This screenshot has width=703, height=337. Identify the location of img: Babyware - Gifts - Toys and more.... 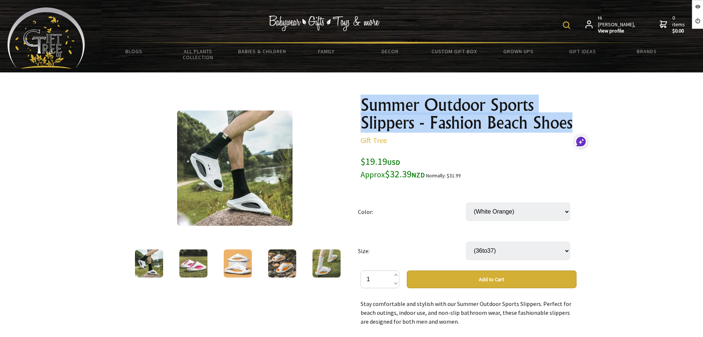
(46, 38).